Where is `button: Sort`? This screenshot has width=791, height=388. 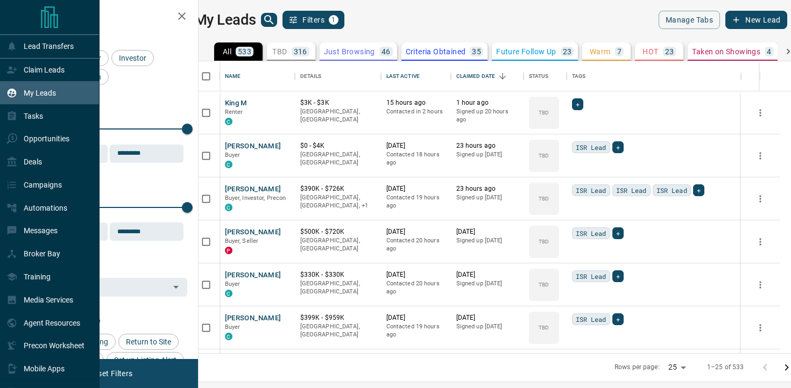
button: Sort is located at coordinates (503, 76).